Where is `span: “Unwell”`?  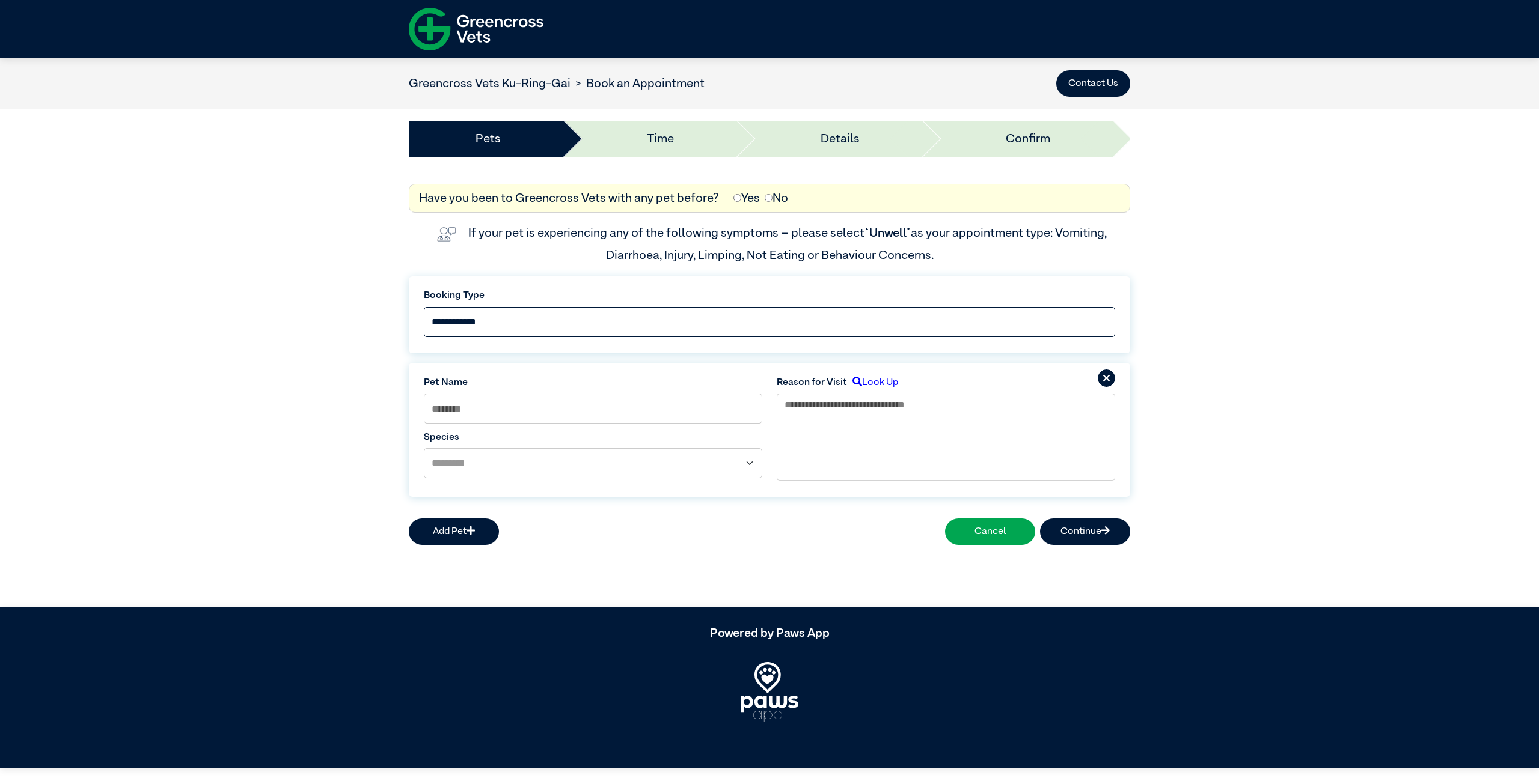 span: “Unwell” is located at coordinates (888, 233).